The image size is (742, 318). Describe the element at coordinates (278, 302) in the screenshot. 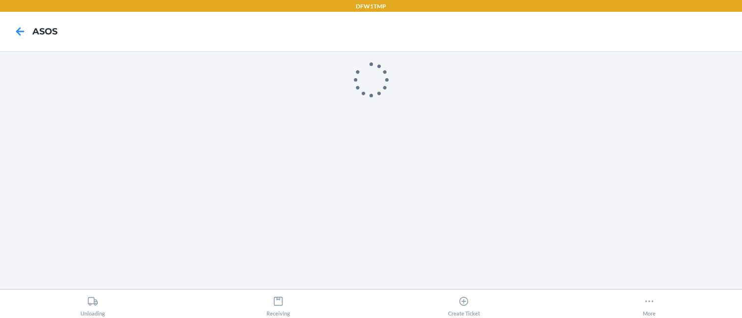

I see `button: Receiving` at that location.